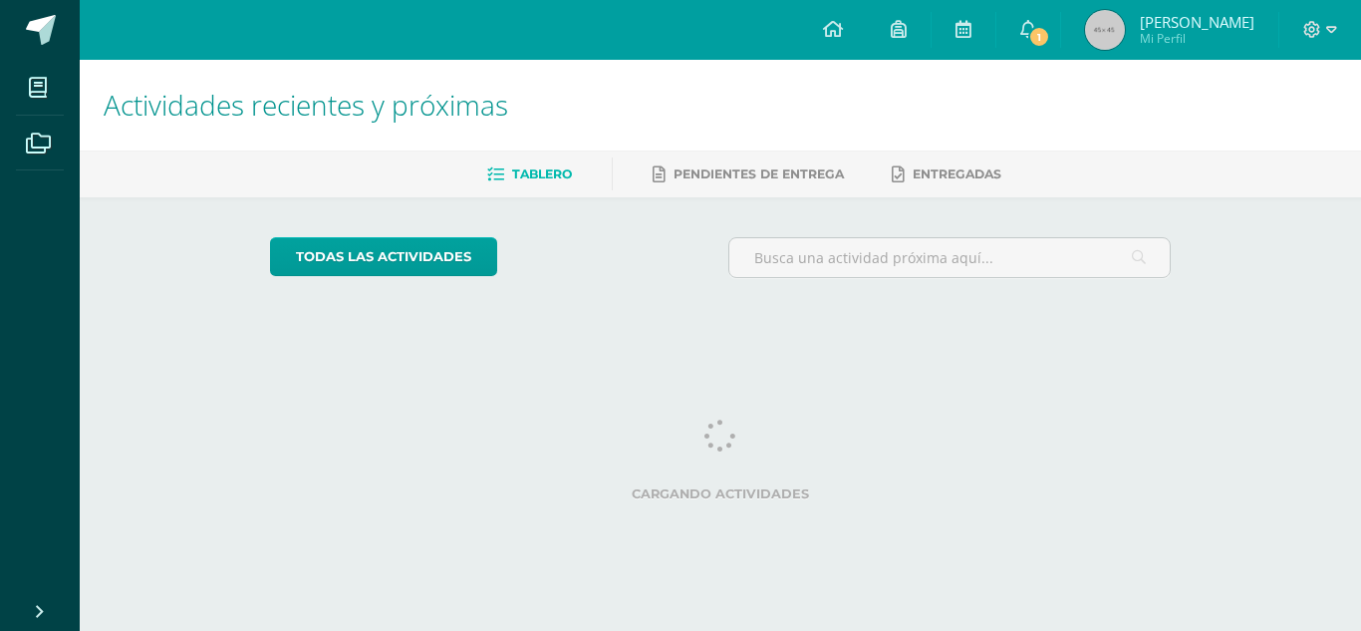 The image size is (1361, 631). What do you see at coordinates (1105, 30) in the screenshot?
I see `img: 45x45` at bounding box center [1105, 30].